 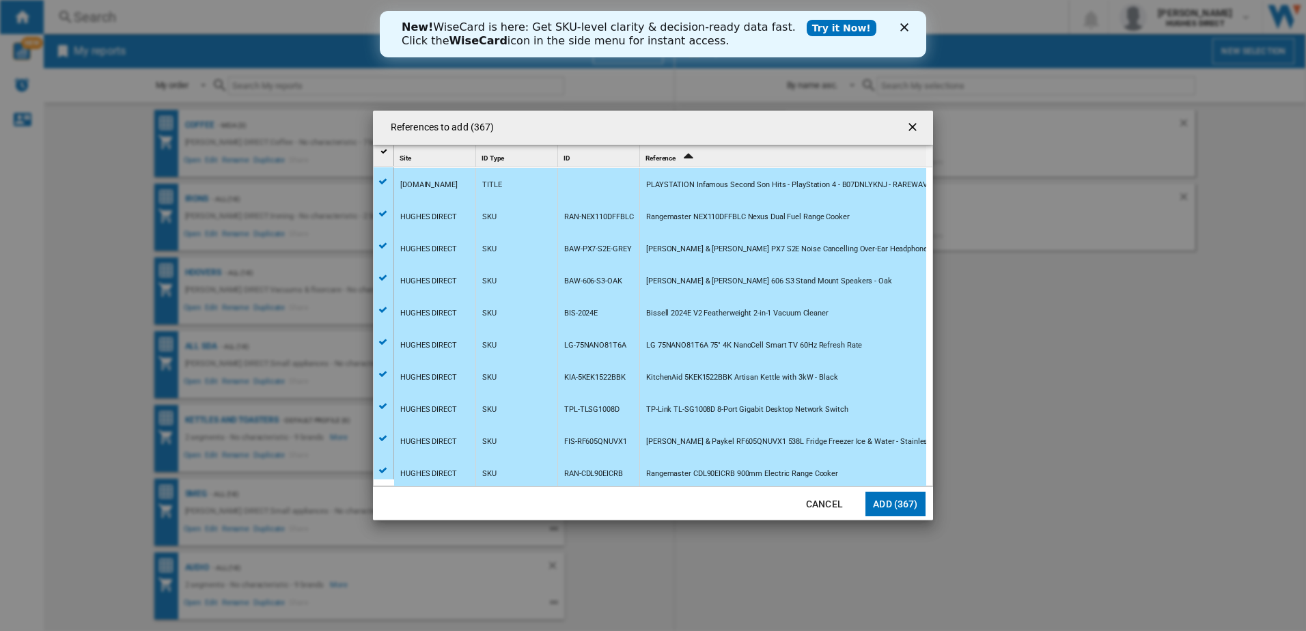 What do you see at coordinates (598, 217) in the screenshot?
I see `div: RAN-NEX110DFFBLC` at bounding box center [598, 217].